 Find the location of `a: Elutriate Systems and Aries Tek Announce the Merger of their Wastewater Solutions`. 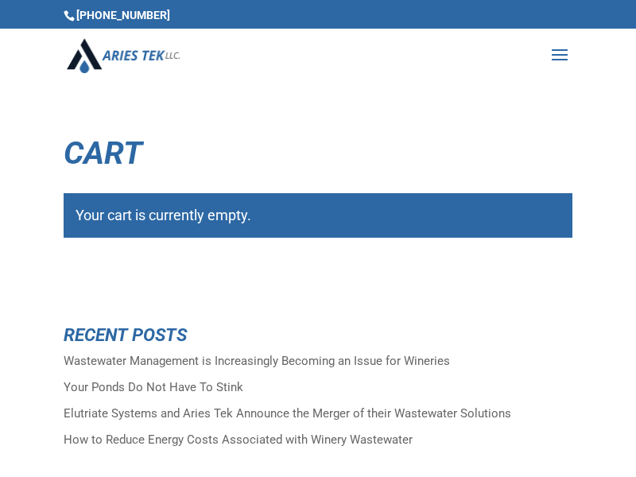

a: Elutriate Systems and Aries Tek Announce the Merger of their Wastewater Solutions is located at coordinates (287, 414).